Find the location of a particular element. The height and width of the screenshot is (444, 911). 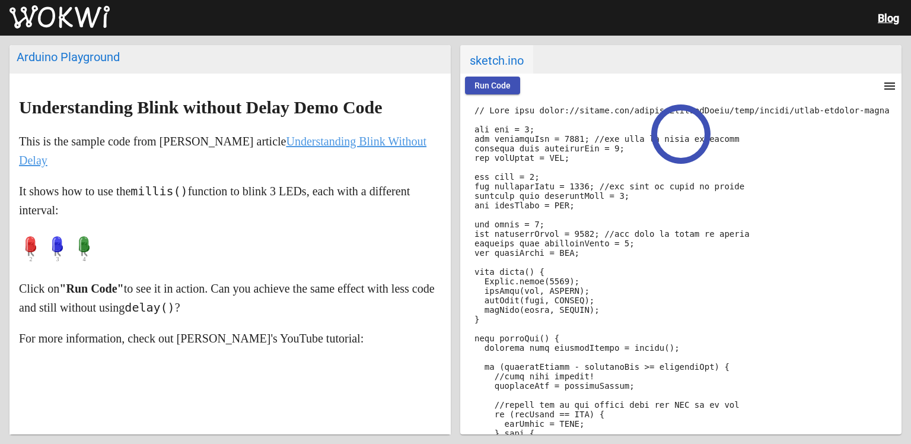

button: Run Code is located at coordinates (492, 85).